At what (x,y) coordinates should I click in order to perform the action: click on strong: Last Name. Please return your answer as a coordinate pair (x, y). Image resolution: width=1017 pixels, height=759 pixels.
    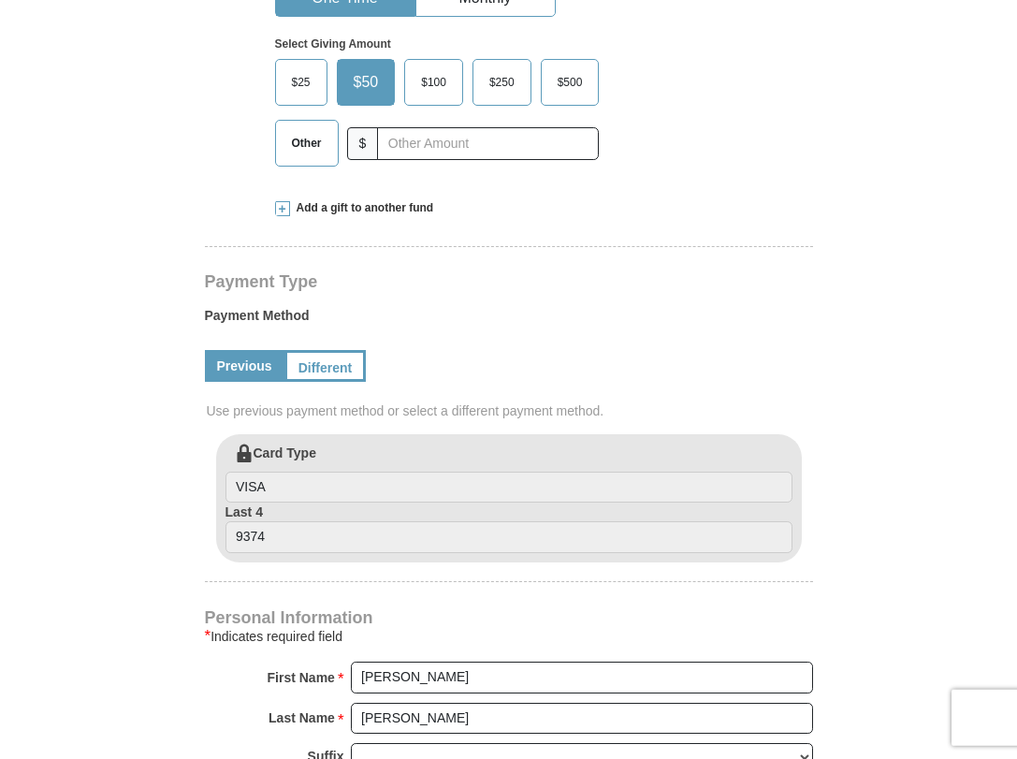
    Looking at the image, I should click on (301, 718).